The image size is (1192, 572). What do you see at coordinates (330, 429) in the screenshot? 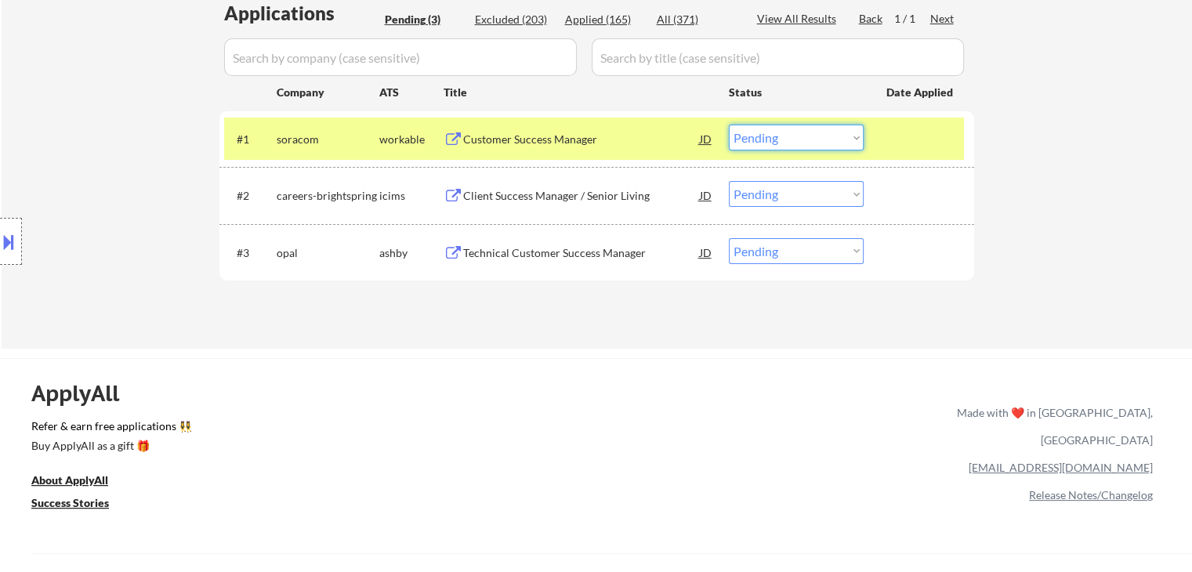
I see `a: Refer & earn free applications 👯‍♀️` at bounding box center [330, 429].